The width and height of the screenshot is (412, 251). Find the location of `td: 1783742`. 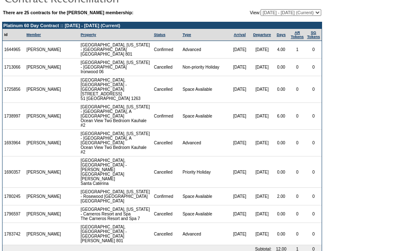

td: 1783742 is located at coordinates (13, 234).